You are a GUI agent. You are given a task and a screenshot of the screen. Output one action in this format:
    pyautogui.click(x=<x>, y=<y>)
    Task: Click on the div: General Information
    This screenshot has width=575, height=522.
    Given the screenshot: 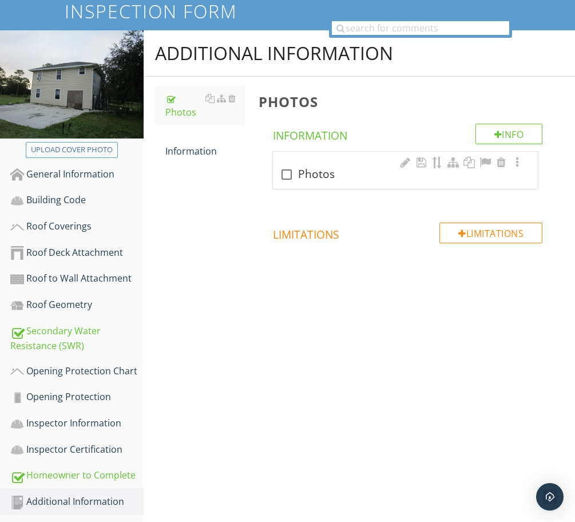 What is the action you would take?
    pyautogui.click(x=77, y=175)
    